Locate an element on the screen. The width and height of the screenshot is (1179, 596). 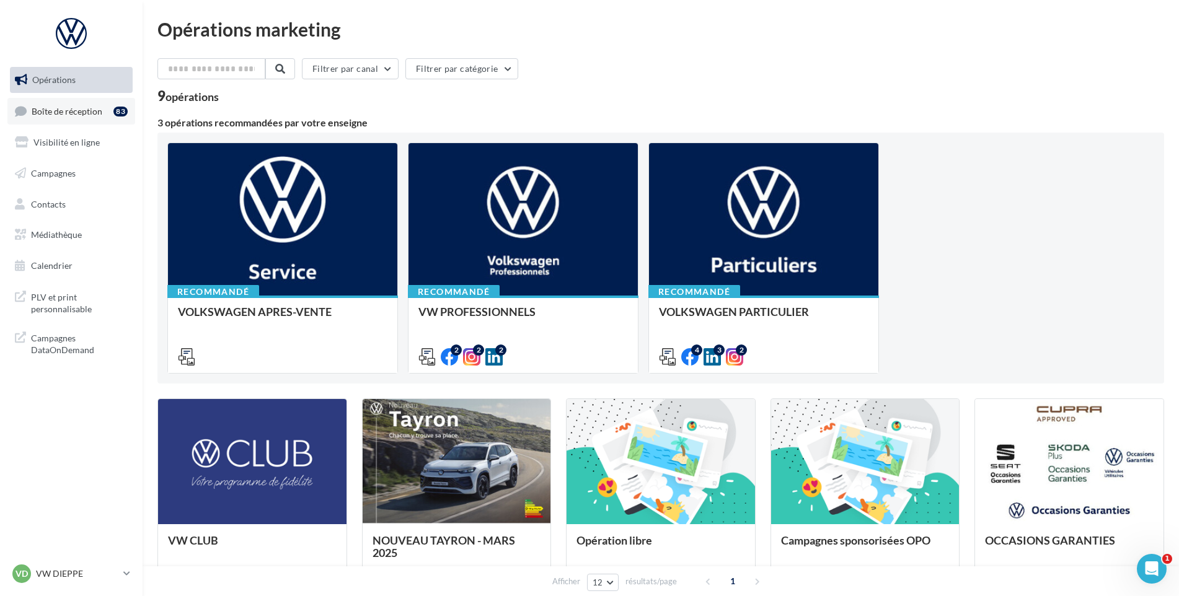
div: Opérations marketing is located at coordinates (661, 29).